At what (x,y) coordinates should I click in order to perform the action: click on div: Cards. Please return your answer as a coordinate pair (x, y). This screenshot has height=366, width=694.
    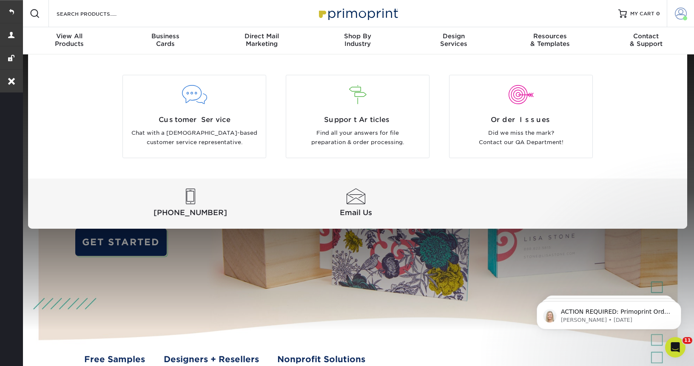
    Looking at the image, I should click on (165, 40).